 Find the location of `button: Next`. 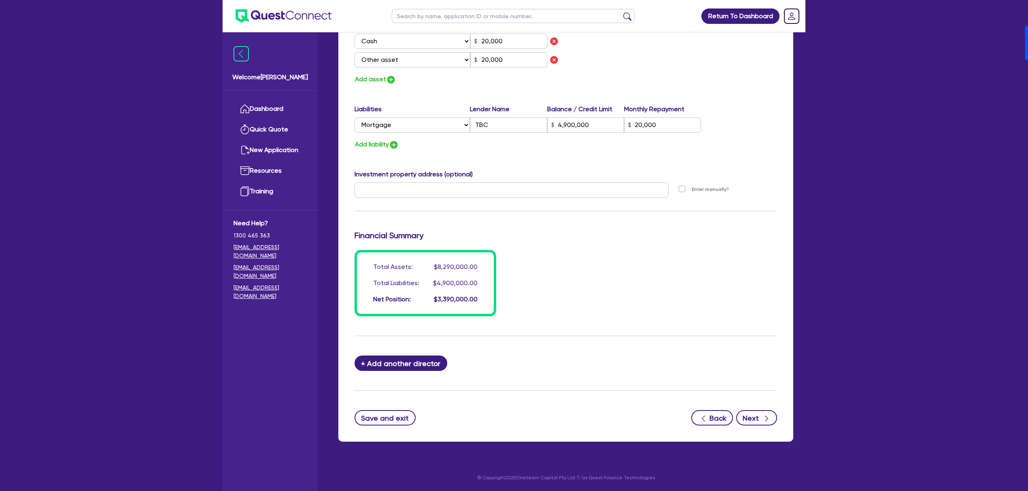

button: Next is located at coordinates (757, 418).